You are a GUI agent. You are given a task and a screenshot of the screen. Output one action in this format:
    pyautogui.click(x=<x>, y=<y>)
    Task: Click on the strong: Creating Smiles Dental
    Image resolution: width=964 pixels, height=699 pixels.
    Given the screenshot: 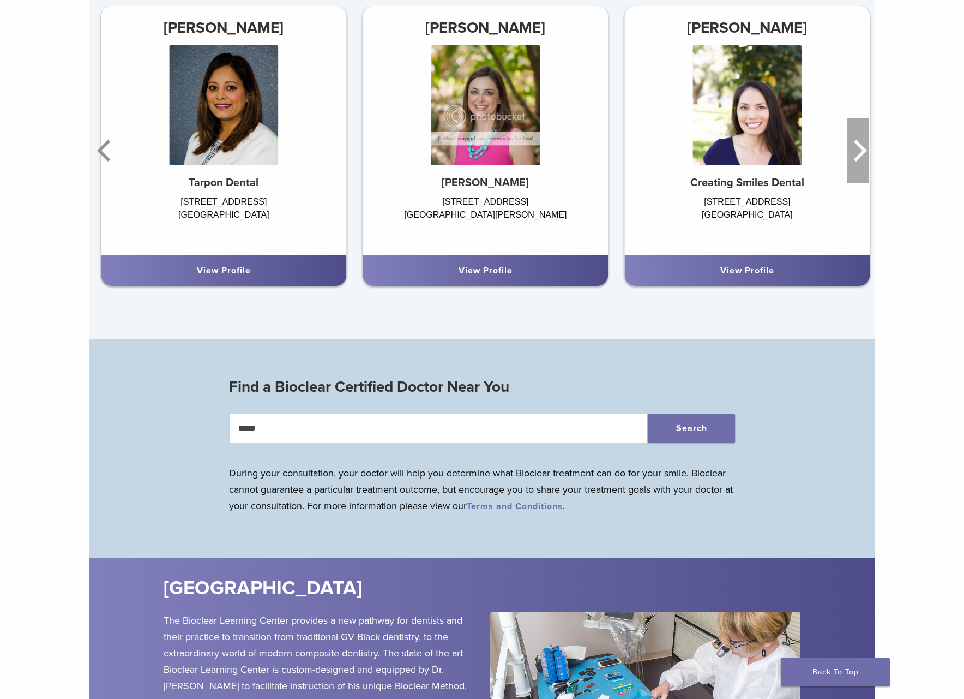 What is the action you would take?
    pyautogui.click(x=747, y=183)
    